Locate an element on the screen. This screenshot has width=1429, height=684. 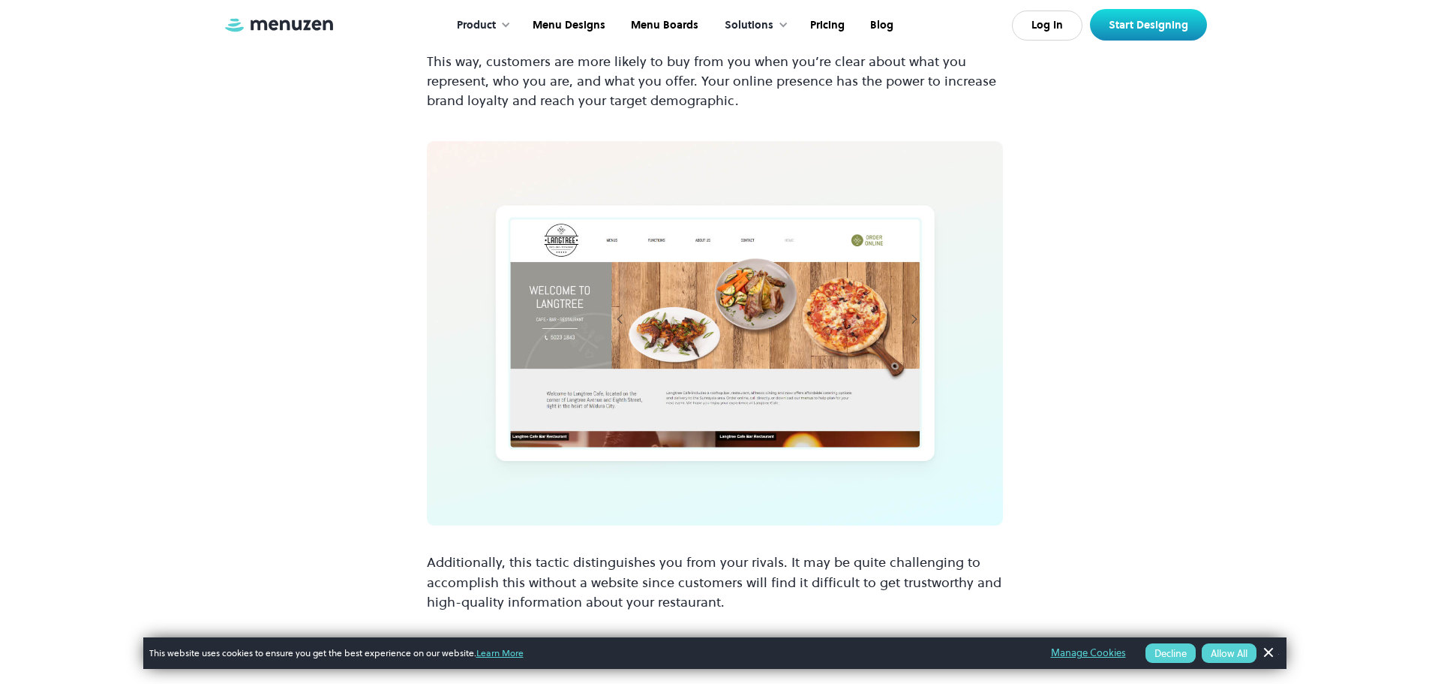
a: Menu Designs is located at coordinates (567, 26).